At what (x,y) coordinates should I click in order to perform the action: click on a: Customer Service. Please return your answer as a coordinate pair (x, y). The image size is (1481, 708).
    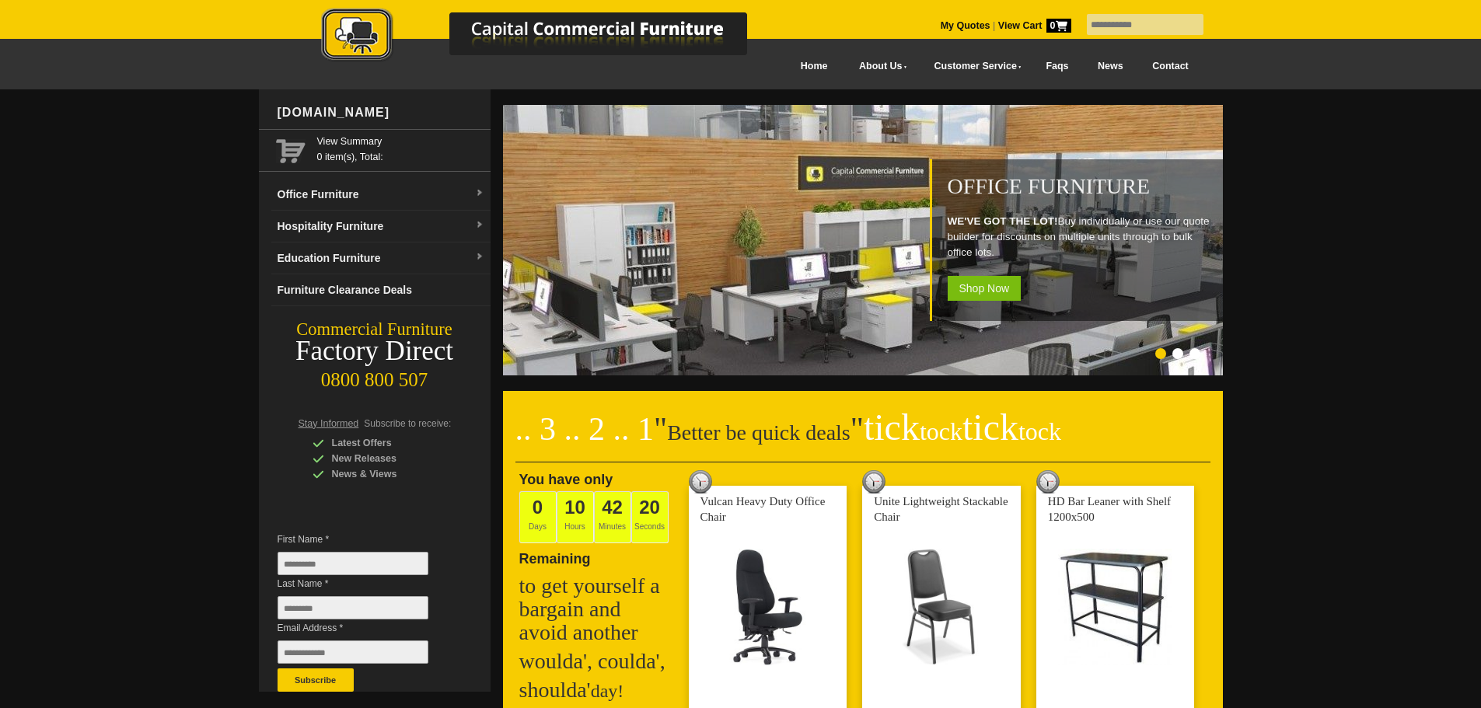
    Looking at the image, I should click on (973, 66).